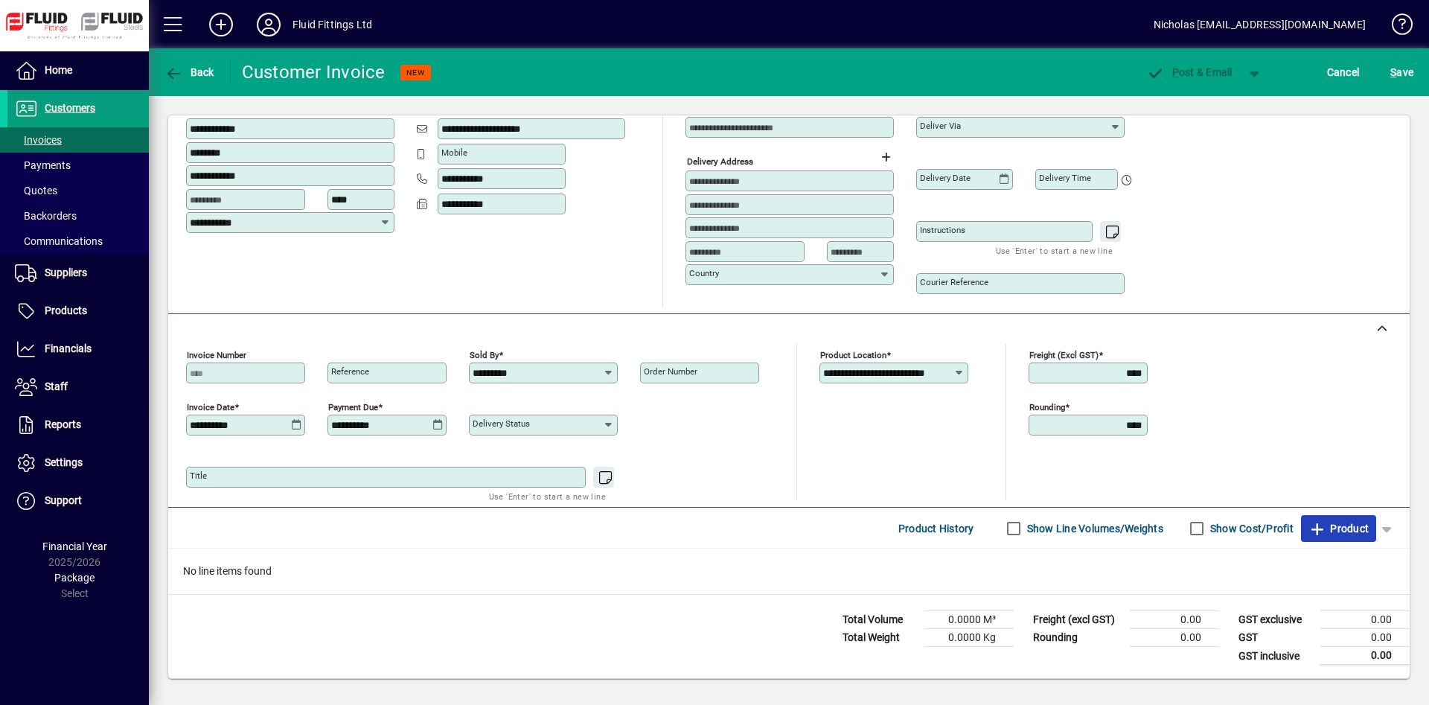  What do you see at coordinates (1401, 72) in the screenshot?
I see `button: Save` at bounding box center [1401, 72].